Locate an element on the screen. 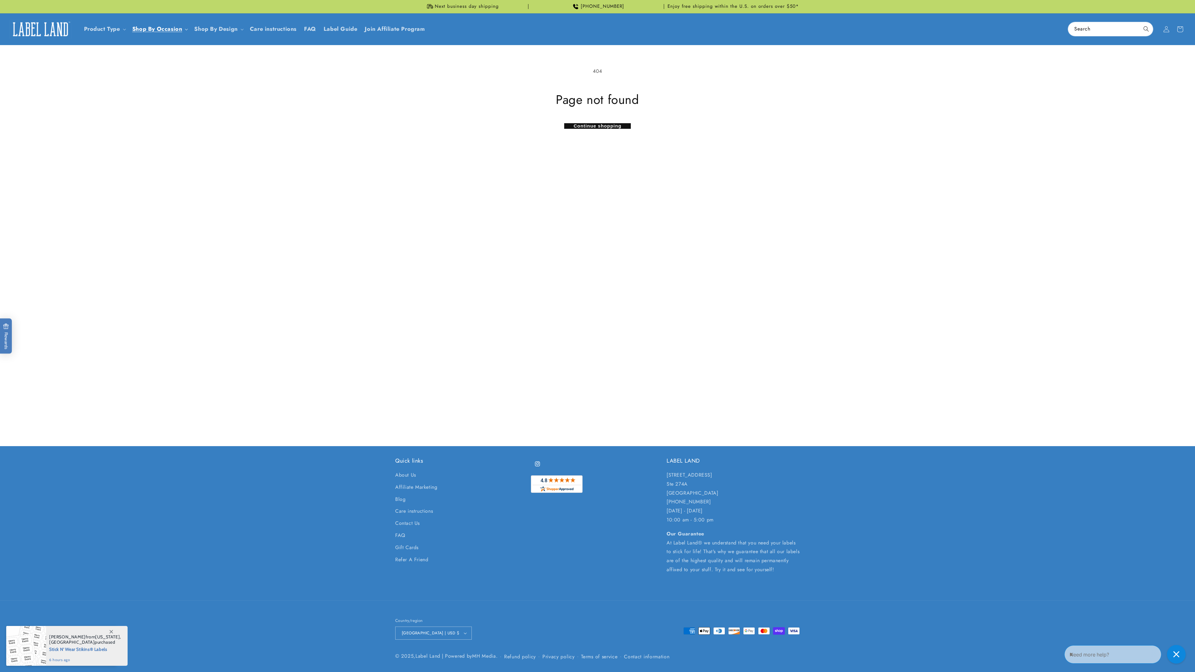  a: Product Type is located at coordinates (102, 29).